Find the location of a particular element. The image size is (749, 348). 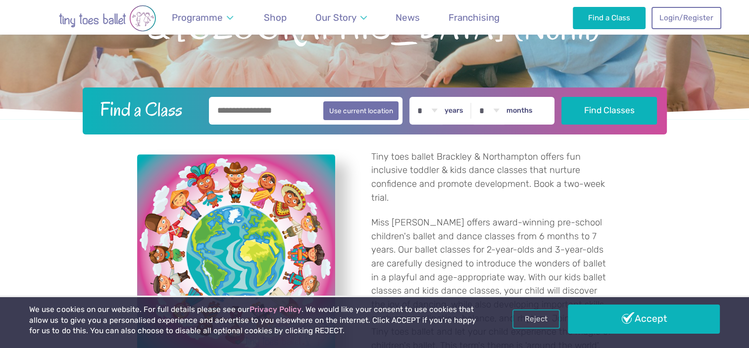

a: Privacy Policy is located at coordinates (275, 310).